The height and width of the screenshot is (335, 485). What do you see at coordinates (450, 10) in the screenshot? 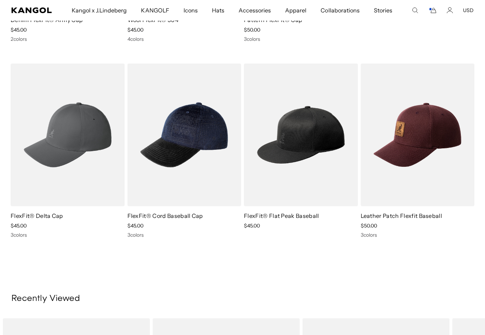
I see `a: Account` at bounding box center [450, 10].